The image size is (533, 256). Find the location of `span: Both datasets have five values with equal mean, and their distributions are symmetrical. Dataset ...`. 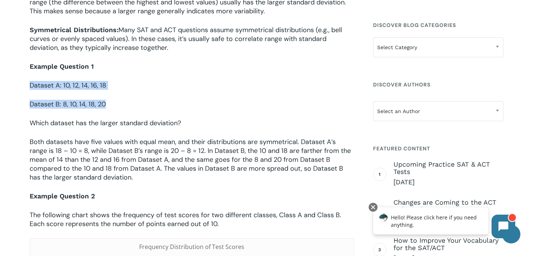

span: Both datasets have five values with equal mean, and their distributions are symmetrical. Dataset ... is located at coordinates (190, 160).